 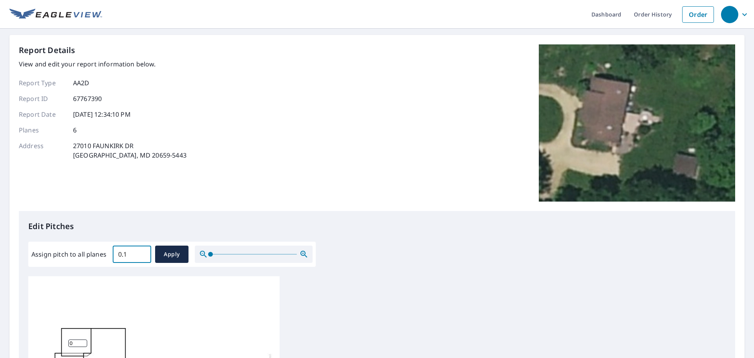 I want to click on p: Report Type, so click(x=42, y=83).